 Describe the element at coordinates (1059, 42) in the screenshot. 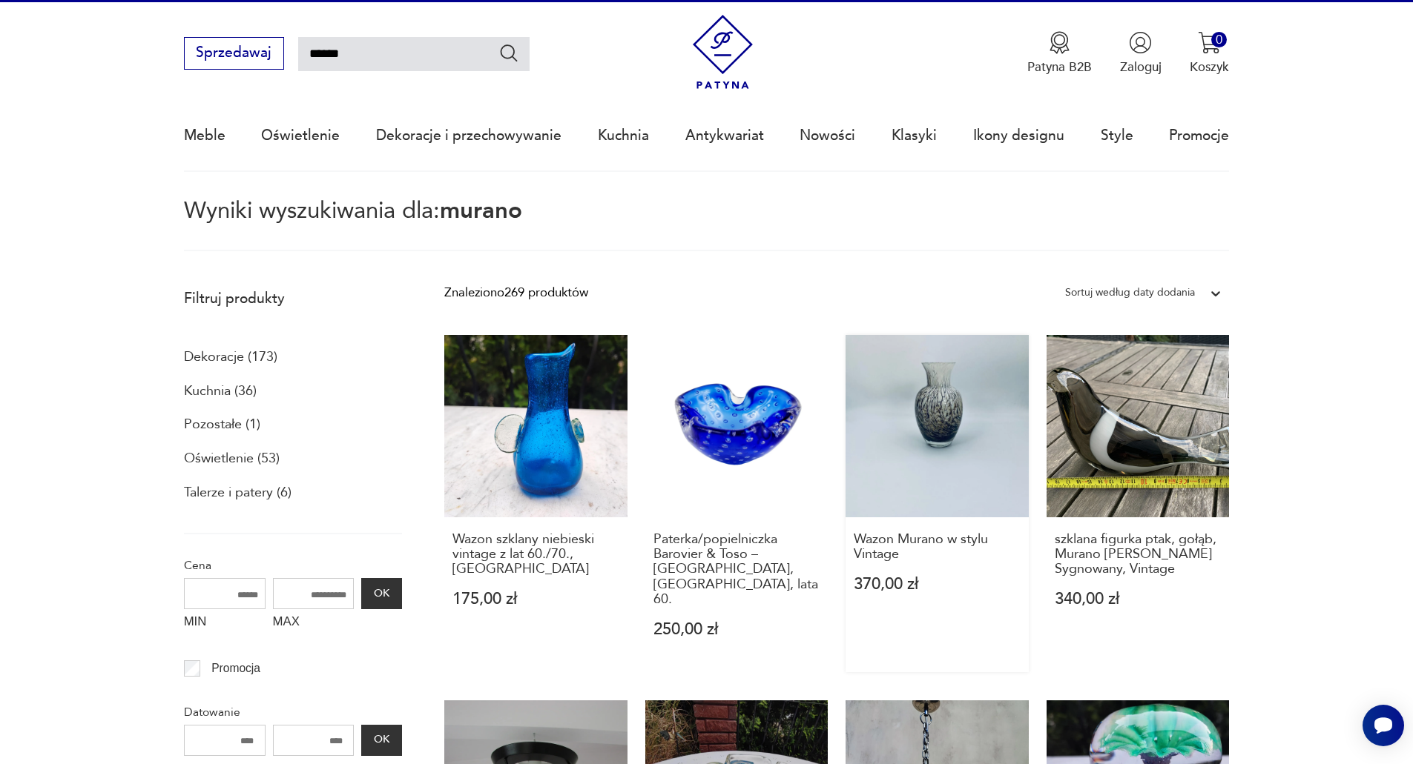

I see `img: Ikona medalu` at that location.